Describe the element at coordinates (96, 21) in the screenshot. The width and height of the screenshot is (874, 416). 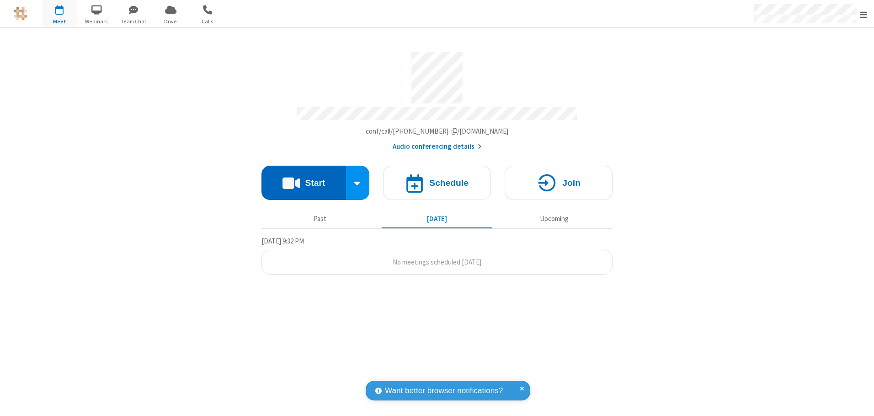
I see `span: Webinars` at that location.